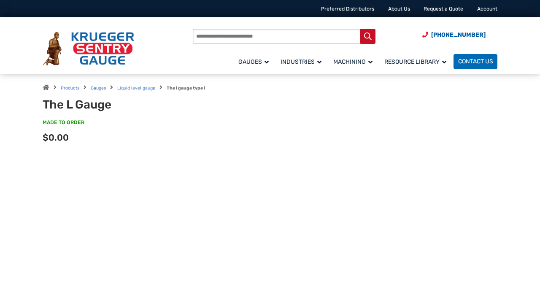 The height and width of the screenshot is (304, 540). I want to click on span: Machining, so click(353, 62).